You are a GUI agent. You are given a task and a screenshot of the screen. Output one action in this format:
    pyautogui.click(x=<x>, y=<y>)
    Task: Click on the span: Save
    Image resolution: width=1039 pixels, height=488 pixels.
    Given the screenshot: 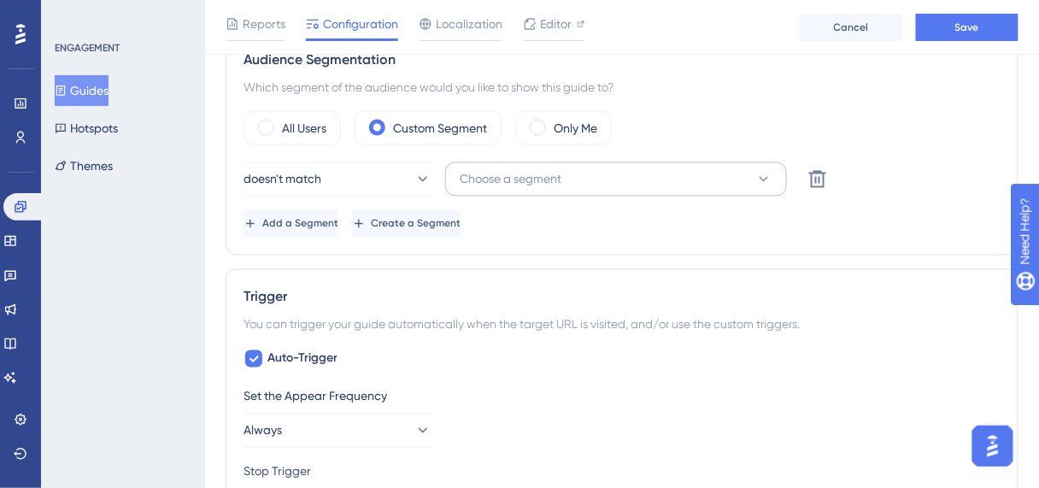 What is the action you would take?
    pyautogui.click(x=967, y=27)
    